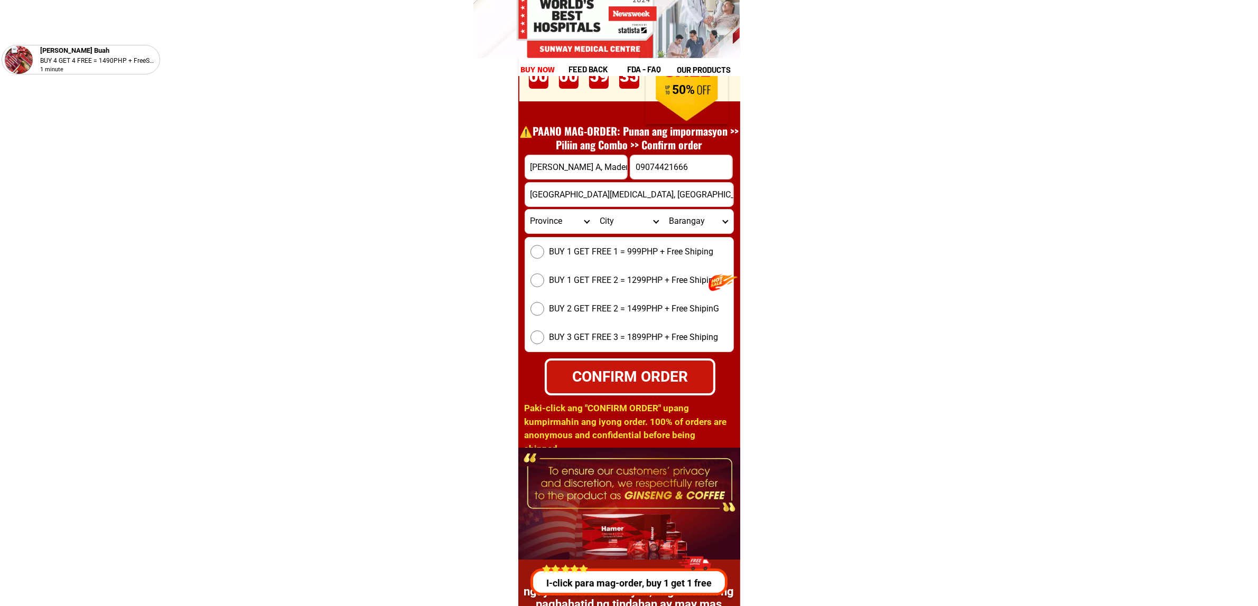  I want to click on h1: our products, so click(707, 70).